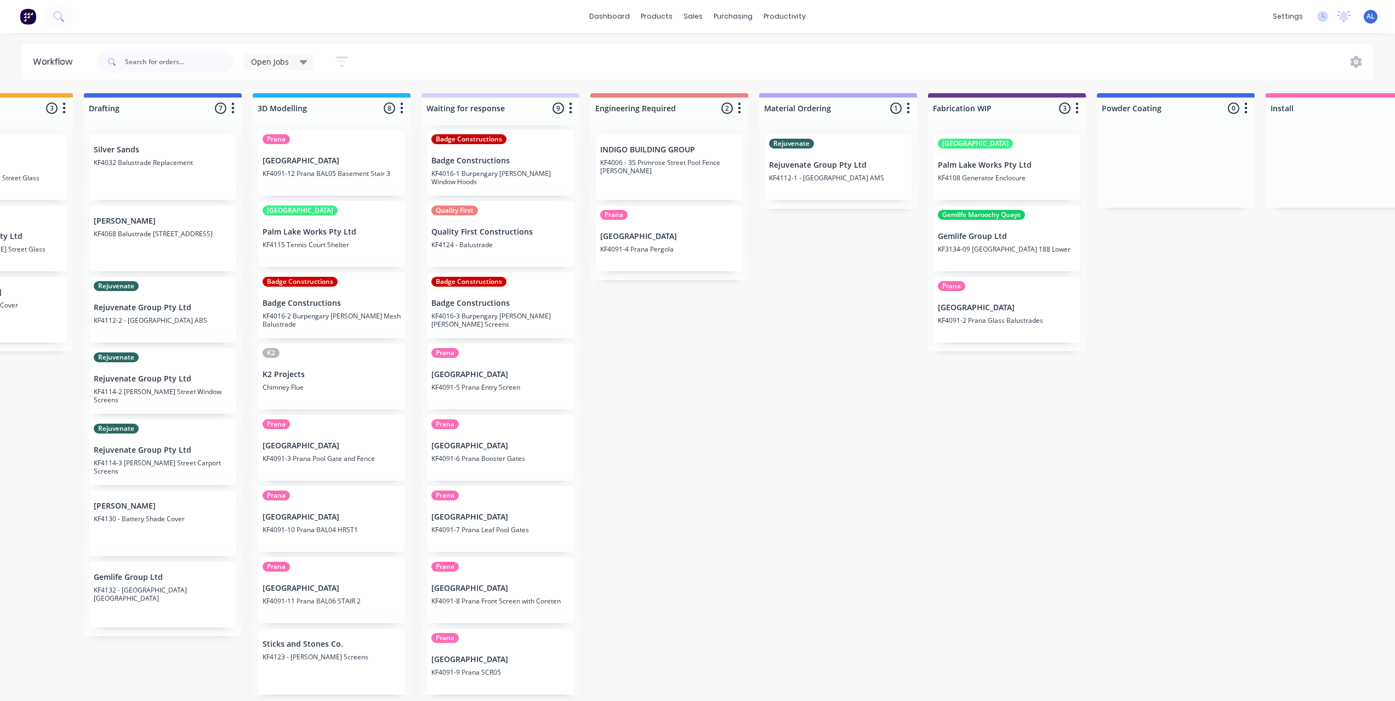 The height and width of the screenshot is (701, 1395). I want to click on p: K2 Projects, so click(332, 374).